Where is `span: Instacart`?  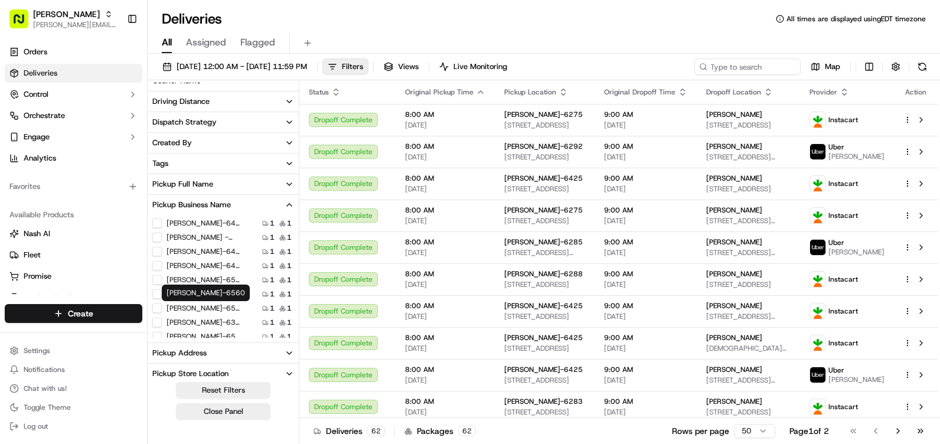
span: Instacart is located at coordinates (844, 407).